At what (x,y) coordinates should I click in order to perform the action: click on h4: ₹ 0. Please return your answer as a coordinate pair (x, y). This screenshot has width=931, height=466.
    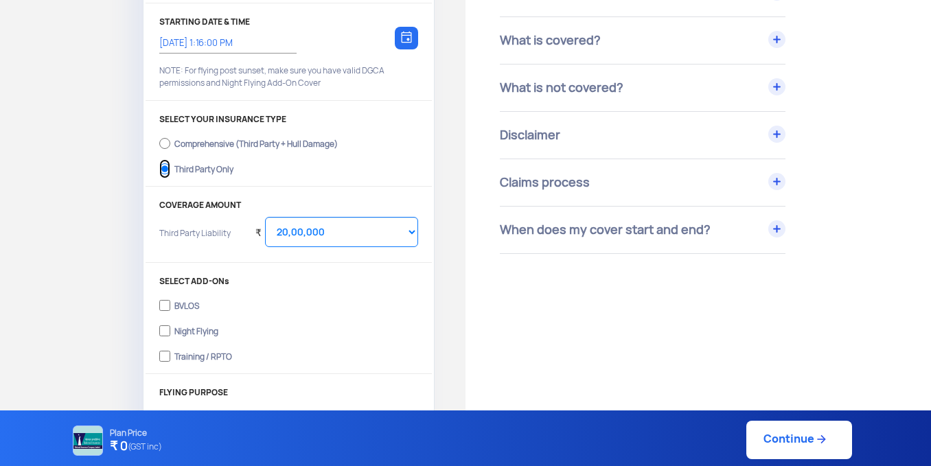
    Looking at the image, I should click on (136, 447).